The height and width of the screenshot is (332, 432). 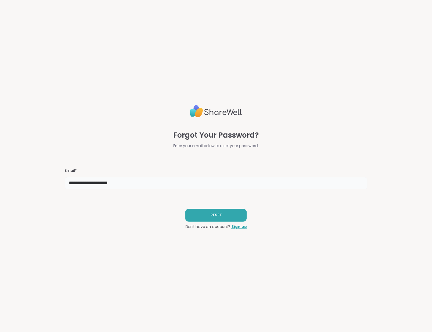 What do you see at coordinates (208, 226) in the screenshot?
I see `span: Don't have an account?` at bounding box center [208, 226].